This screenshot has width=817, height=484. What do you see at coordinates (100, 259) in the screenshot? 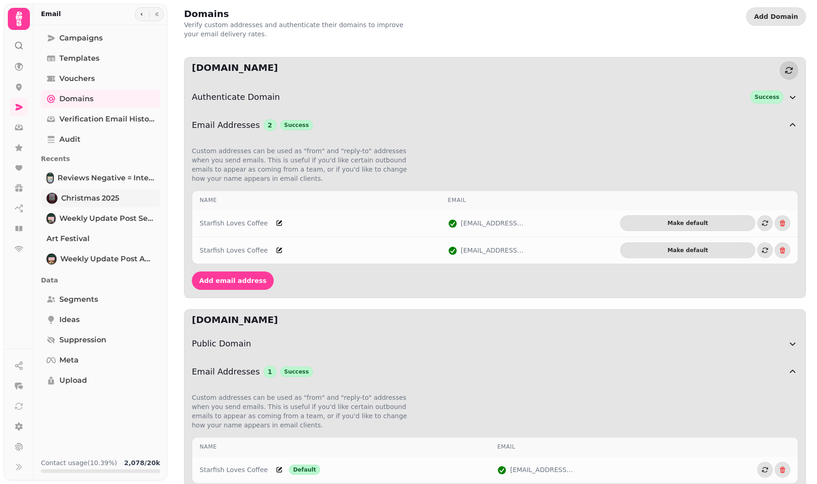
I see `a: Weekly update post AugustWeekly update post August` at bounding box center [100, 259].